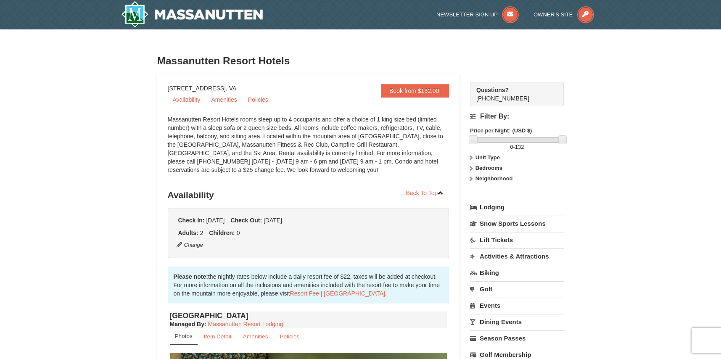 The width and height of the screenshot is (721, 359). Describe the element at coordinates (415, 91) in the screenshot. I see `a: Book from $132.00!` at that location.